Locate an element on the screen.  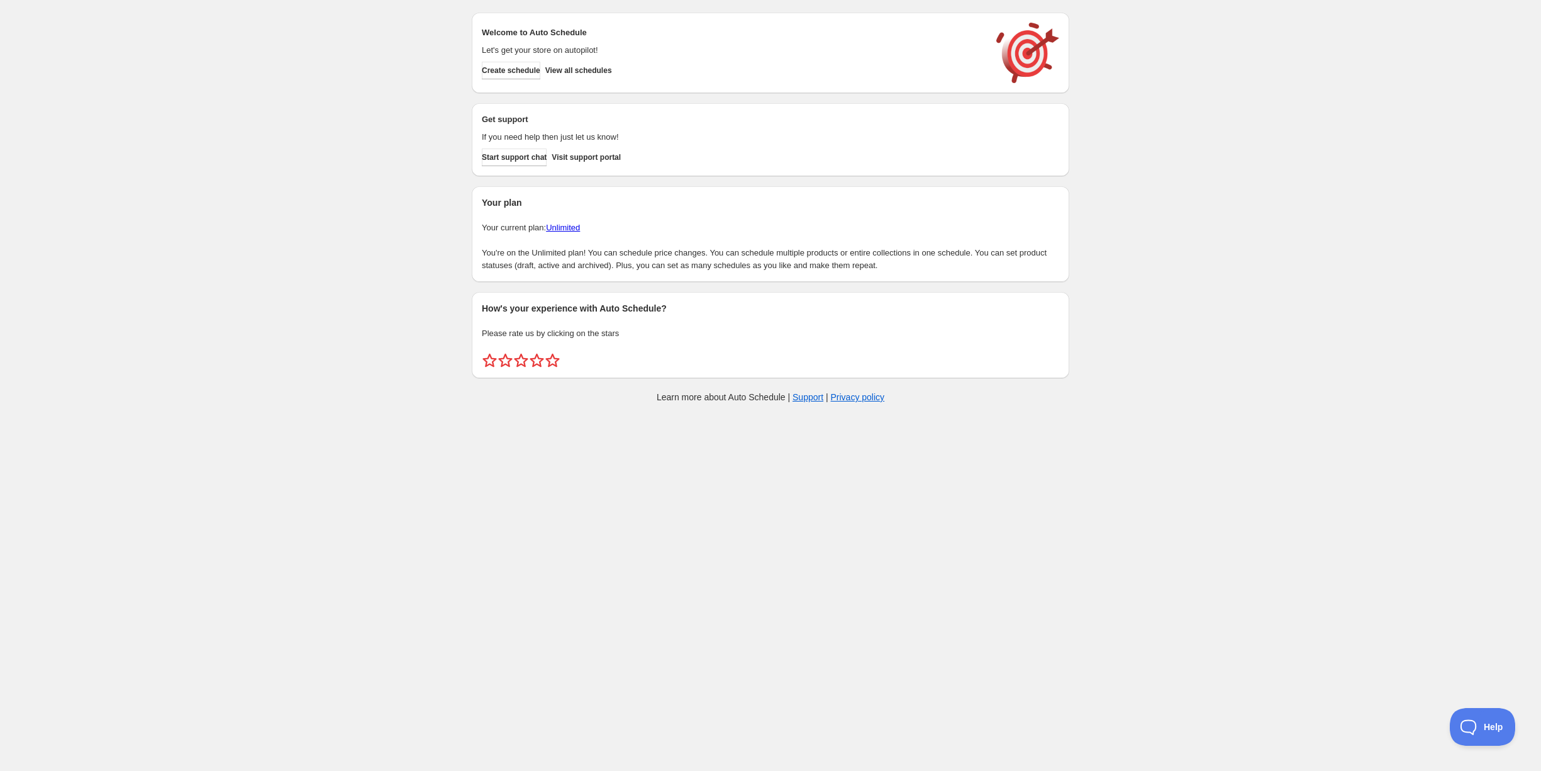
a: Unlimited is located at coordinates (563, 227).